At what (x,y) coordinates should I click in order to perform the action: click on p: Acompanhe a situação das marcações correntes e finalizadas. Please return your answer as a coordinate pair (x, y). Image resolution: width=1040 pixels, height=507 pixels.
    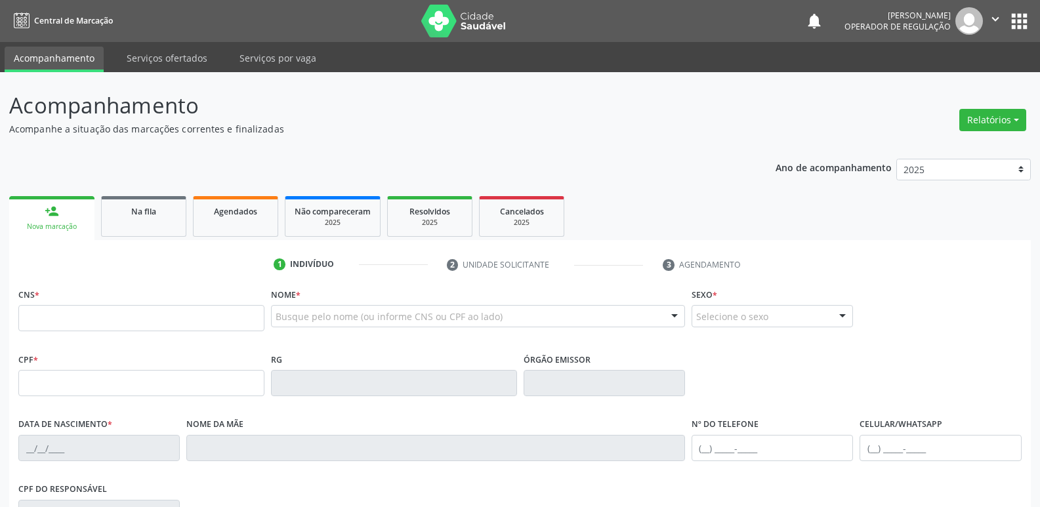
    Looking at the image, I should click on (367, 129).